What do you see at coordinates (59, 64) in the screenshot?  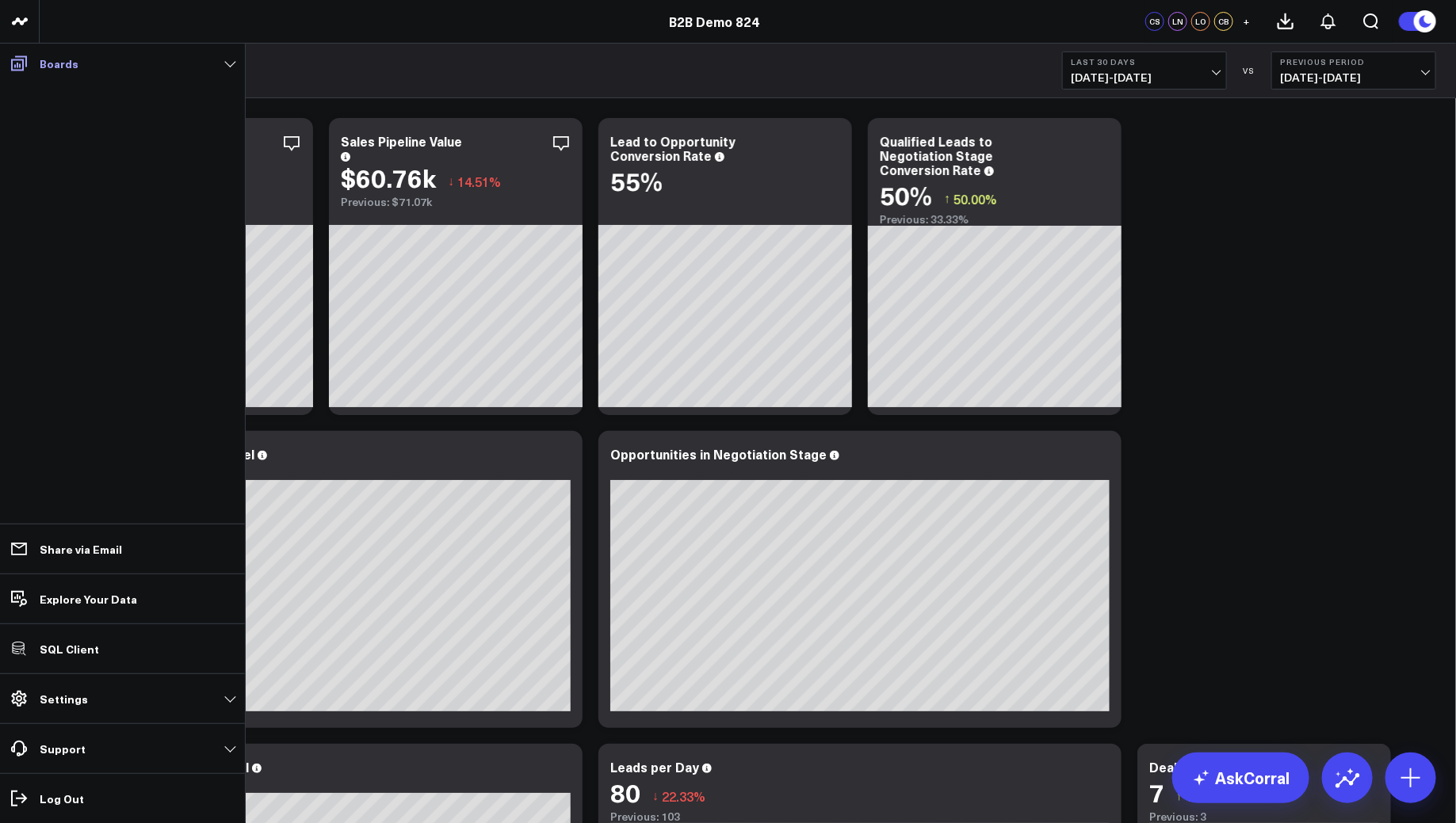 I see `p: Boards` at bounding box center [59, 64].